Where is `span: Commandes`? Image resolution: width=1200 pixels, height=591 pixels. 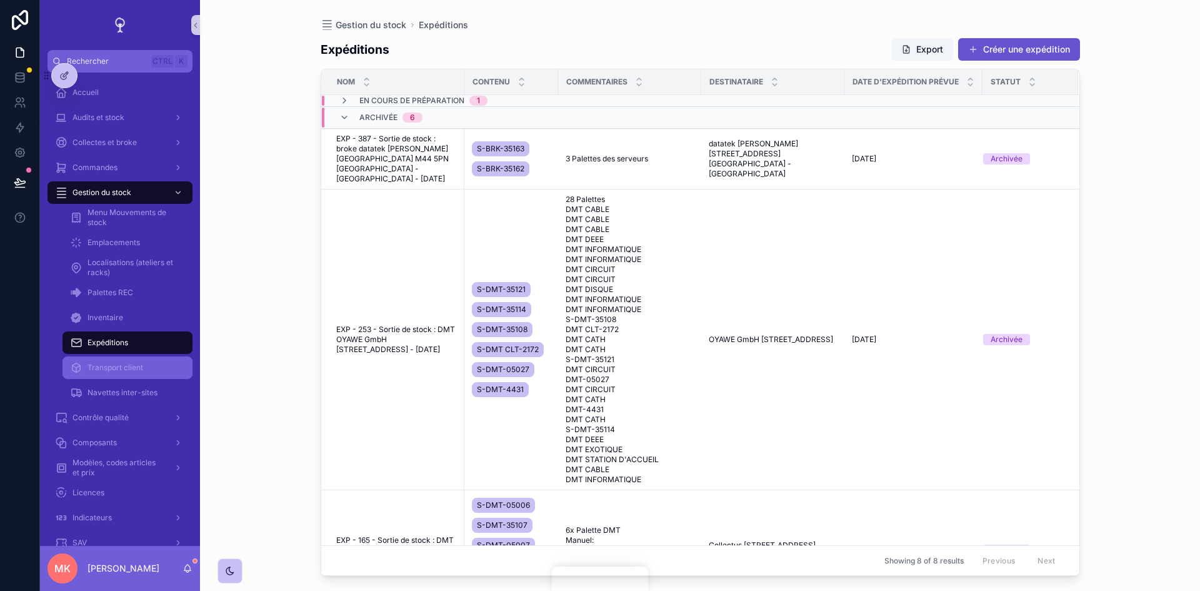
span: Commandes is located at coordinates (95, 168).